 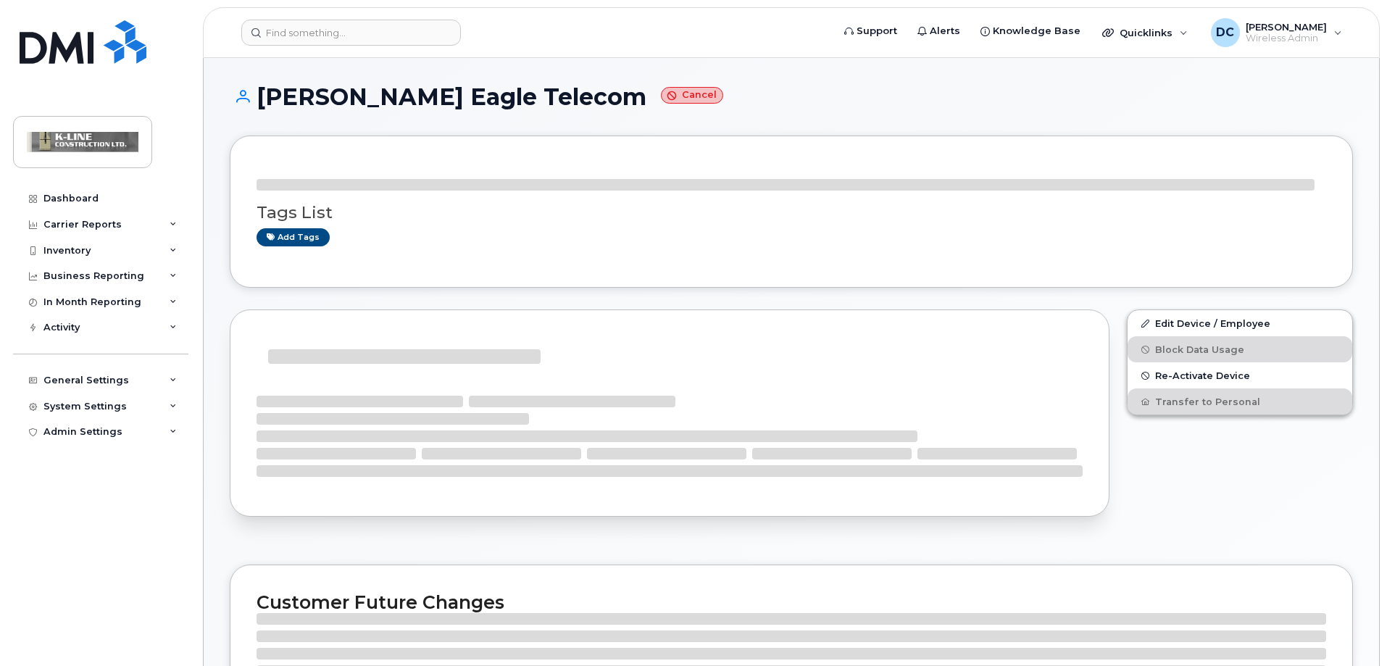 I want to click on h3: Tags List, so click(x=791, y=212).